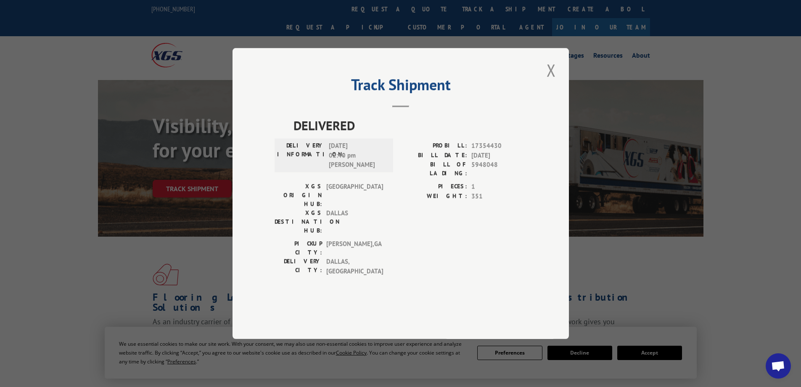 Image resolution: width=801 pixels, height=387 pixels. What do you see at coordinates (499, 186) in the screenshot?
I see `span: 1` at bounding box center [499, 186].